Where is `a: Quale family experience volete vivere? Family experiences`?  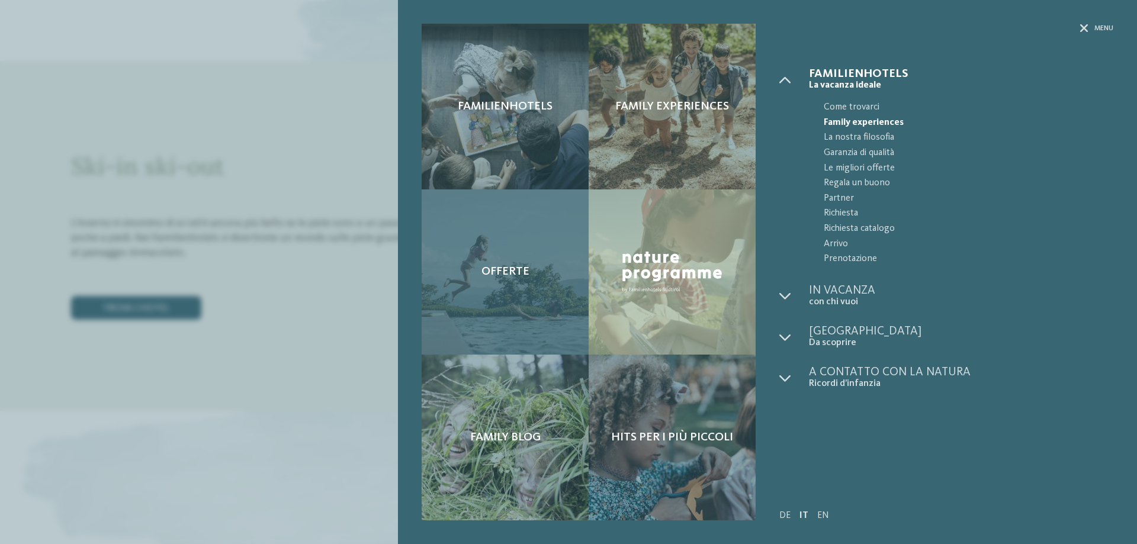 a: Quale family experience volete vivere? Family experiences is located at coordinates (672, 107).